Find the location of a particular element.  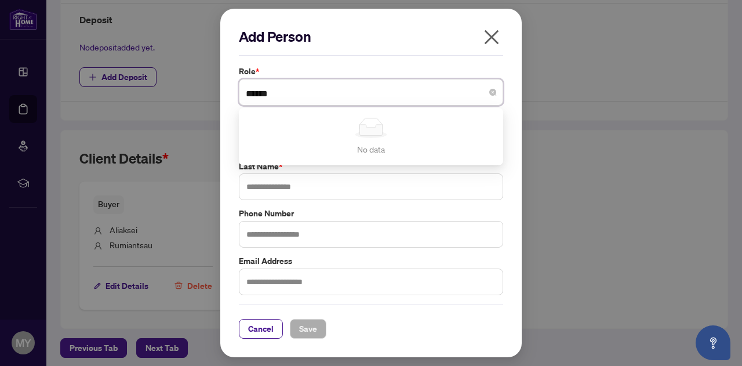

button: Cancel is located at coordinates (261, 329).